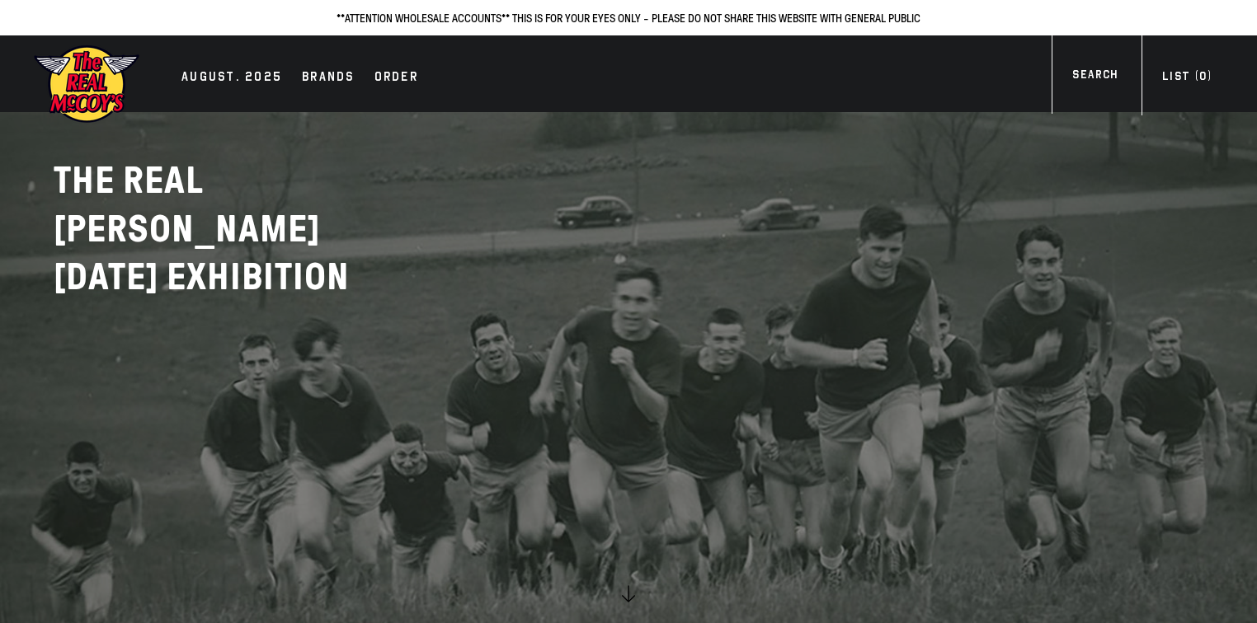 The height and width of the screenshot is (623, 1257). Describe the element at coordinates (232, 78) in the screenshot. I see `a: AUGUST. 2025` at that location.